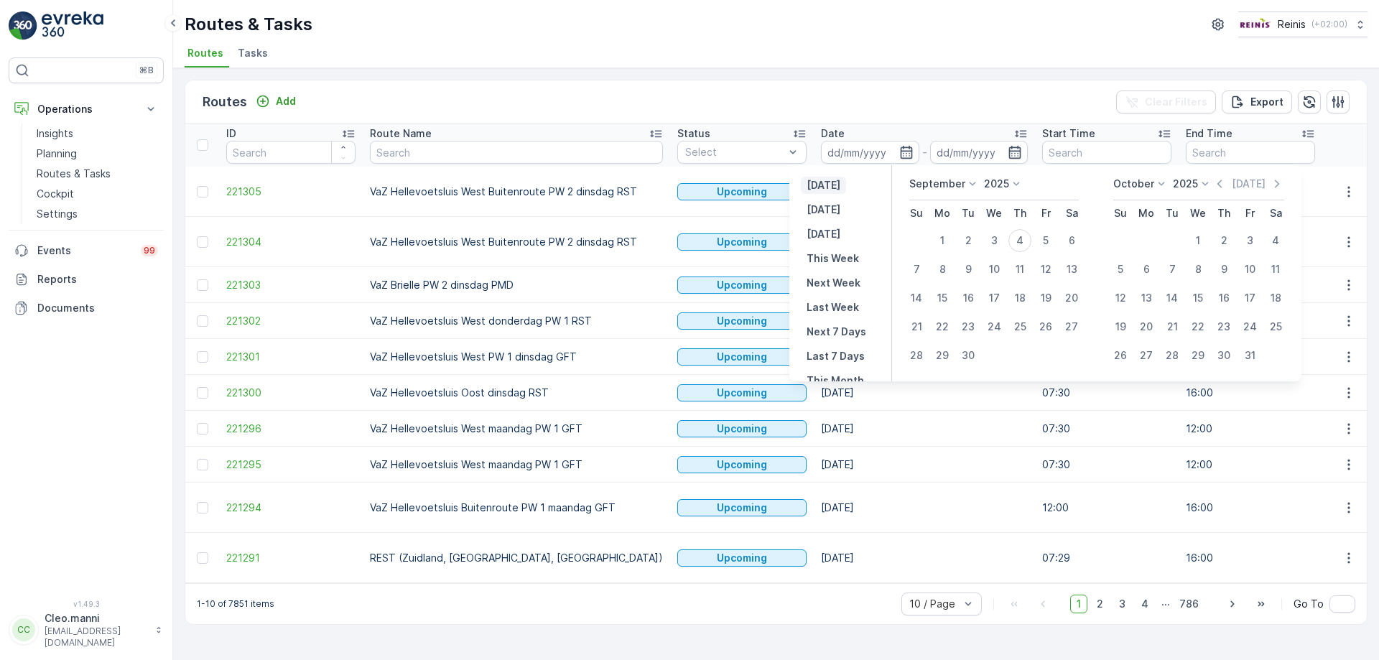 The width and height of the screenshot is (1379, 660). What do you see at coordinates (1172, 269) in the screenshot?
I see `div: 7` at bounding box center [1172, 269].